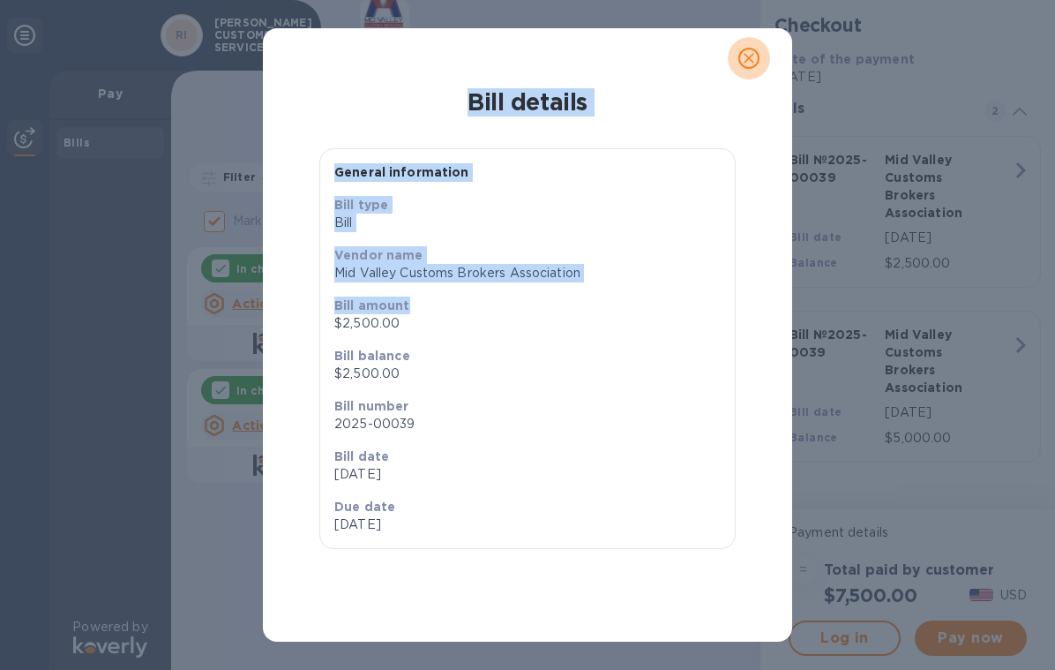  What do you see at coordinates (528, 222) in the screenshot?
I see `p: Bill` at bounding box center [528, 222].